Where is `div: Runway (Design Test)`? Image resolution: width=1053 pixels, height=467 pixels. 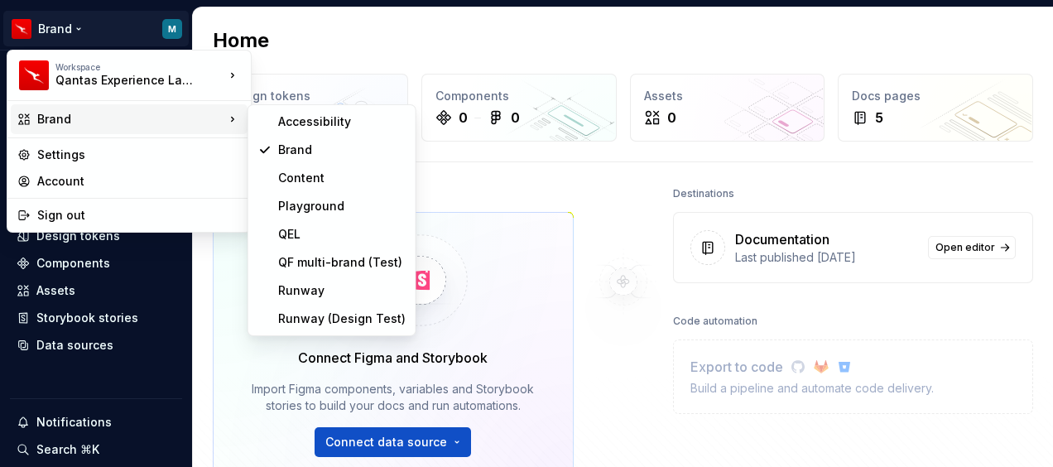
div: Runway (Design Test) is located at coordinates (342, 319).